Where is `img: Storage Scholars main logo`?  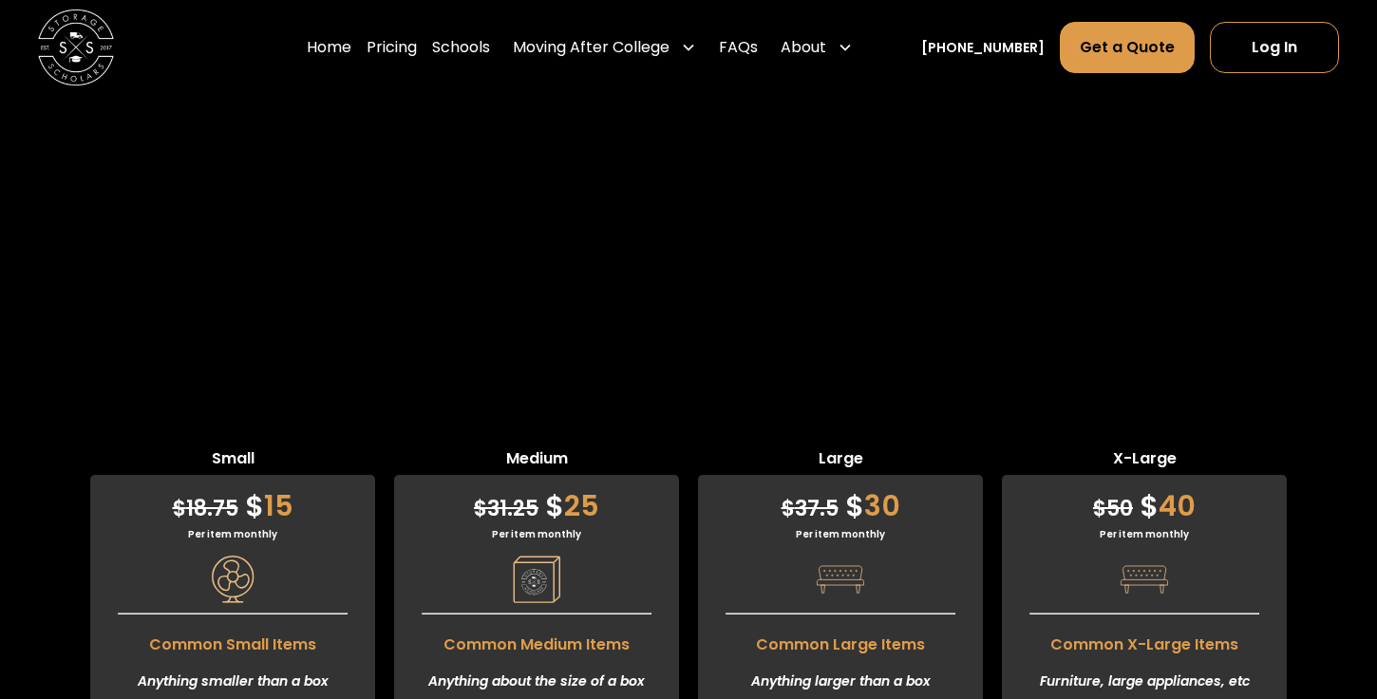 img: Storage Scholars main logo is located at coordinates (76, 47).